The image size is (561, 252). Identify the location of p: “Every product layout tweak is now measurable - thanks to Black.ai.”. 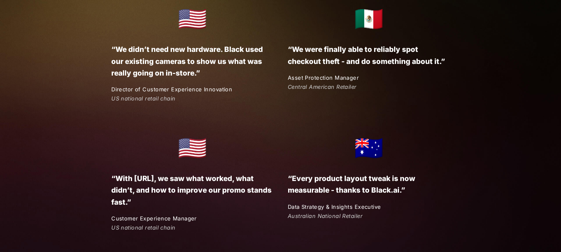
(368, 184).